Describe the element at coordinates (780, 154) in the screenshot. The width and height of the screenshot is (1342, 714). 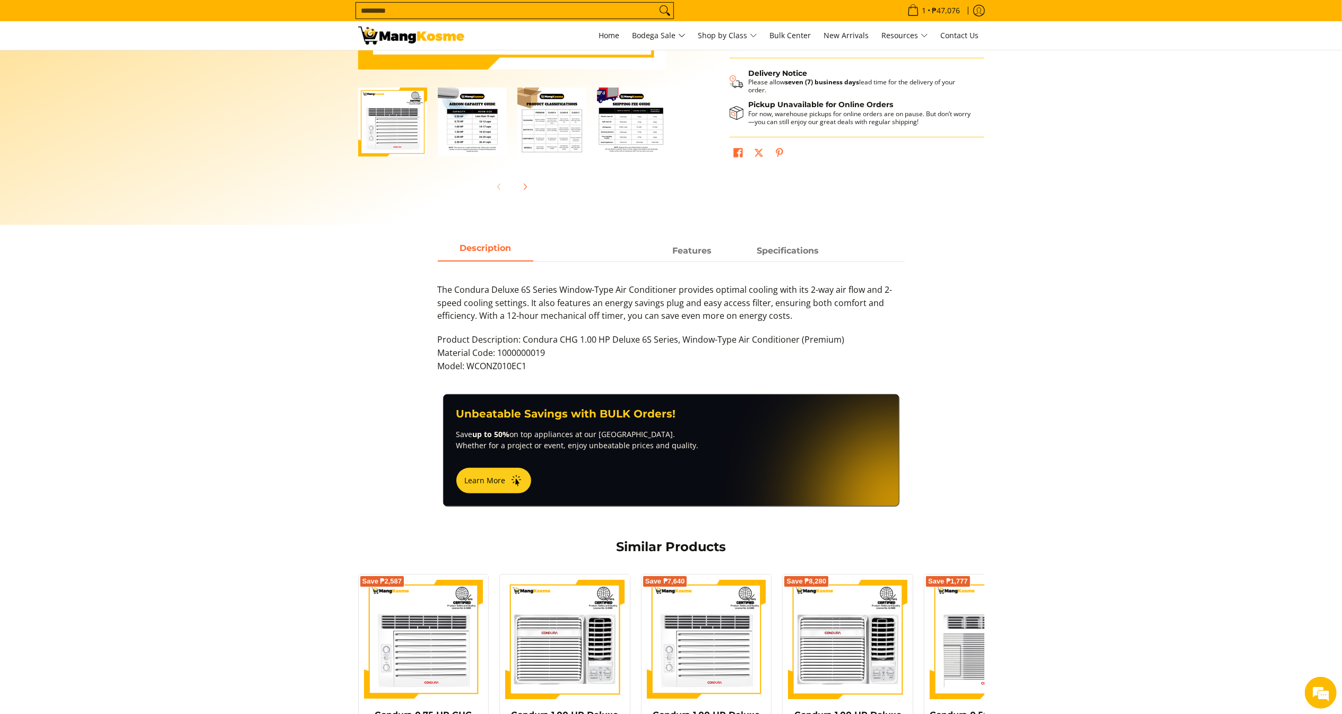
I see `a: Pin on Pinterest` at that location.